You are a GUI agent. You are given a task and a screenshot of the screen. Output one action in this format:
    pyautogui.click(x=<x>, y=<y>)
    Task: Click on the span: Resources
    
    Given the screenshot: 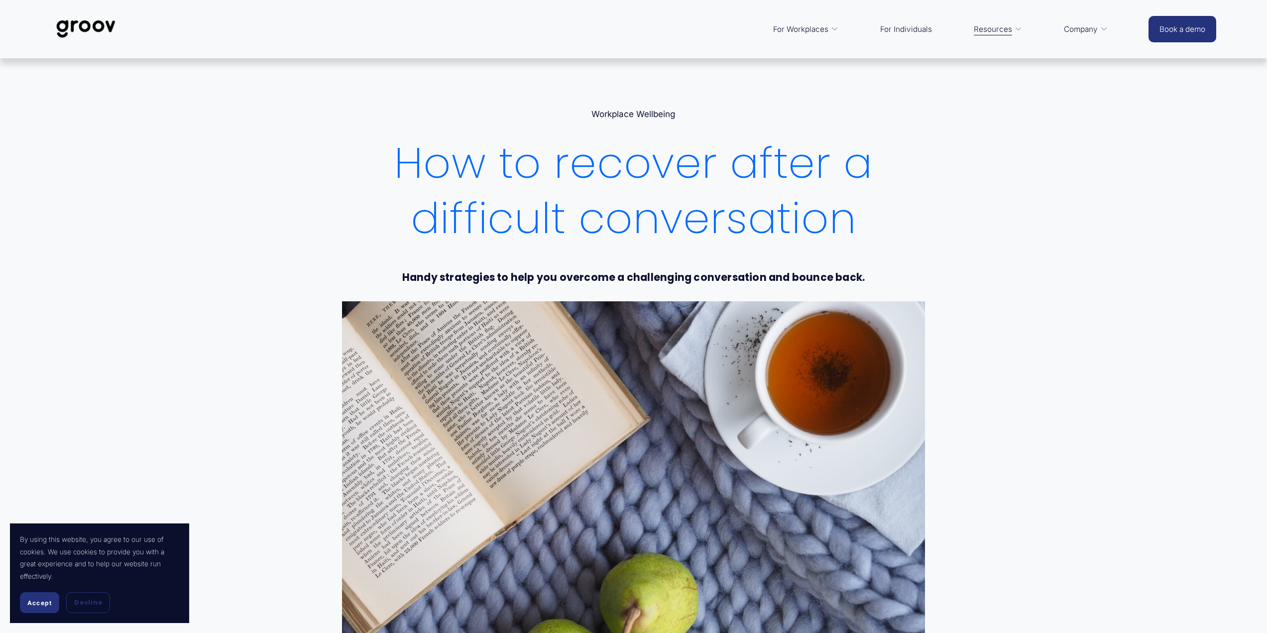 What is the action you would take?
    pyautogui.click(x=993, y=29)
    